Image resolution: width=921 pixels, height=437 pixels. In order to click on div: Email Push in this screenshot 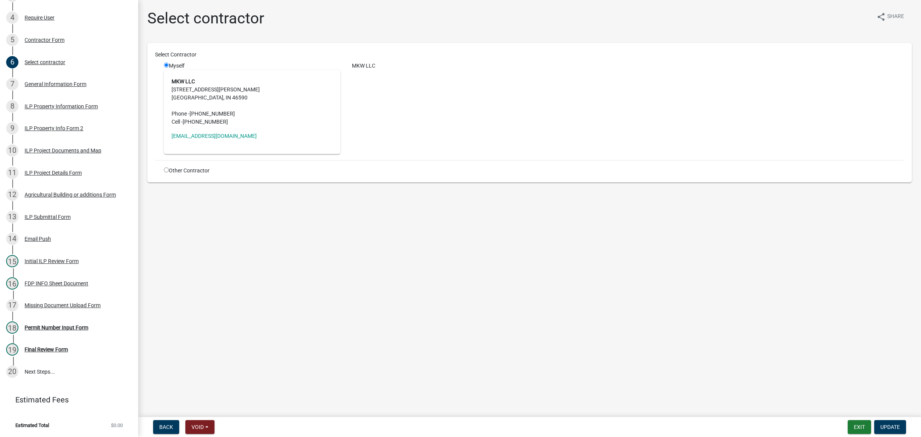, I will do `click(38, 239)`.